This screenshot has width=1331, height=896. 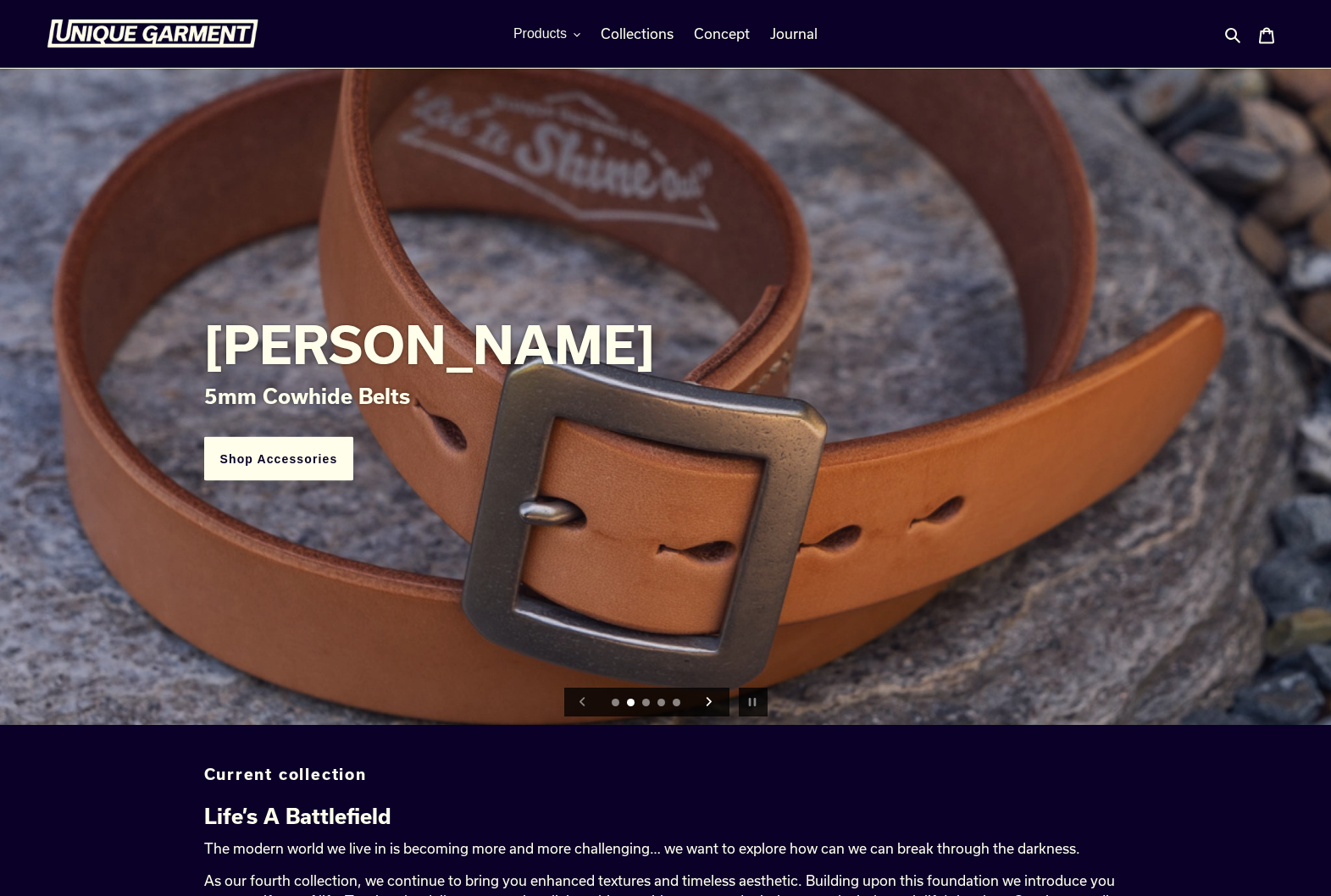 What do you see at coordinates (279, 458) in the screenshot?
I see `a: Shop Accessories` at bounding box center [279, 458].